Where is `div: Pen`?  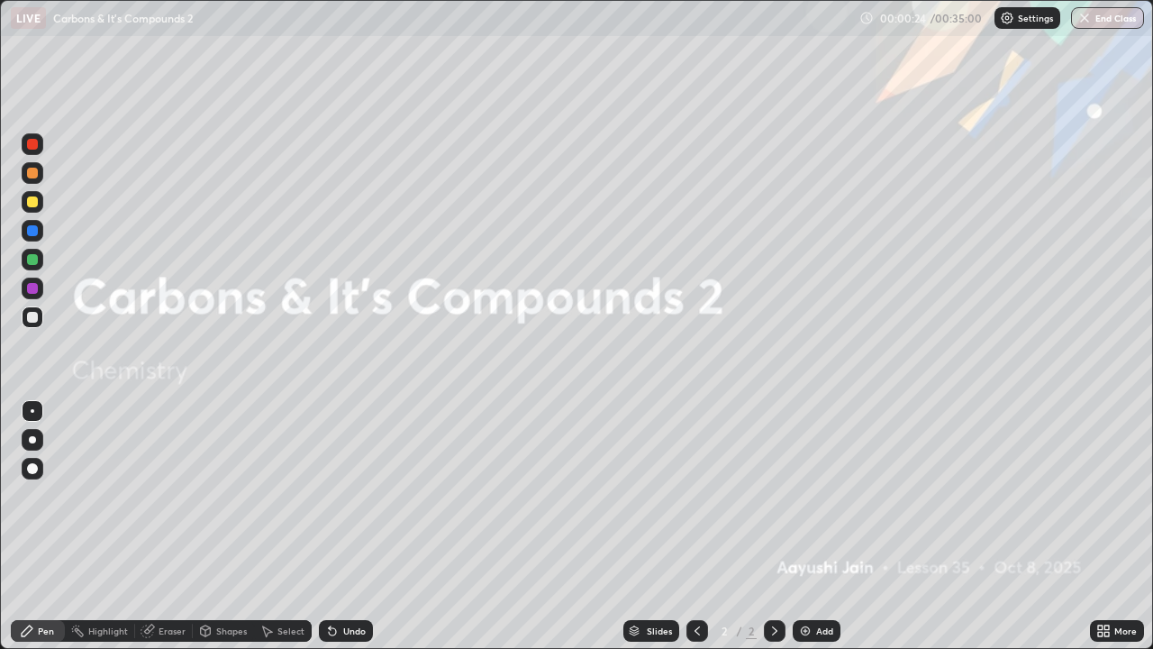
div: Pen is located at coordinates (46, 631).